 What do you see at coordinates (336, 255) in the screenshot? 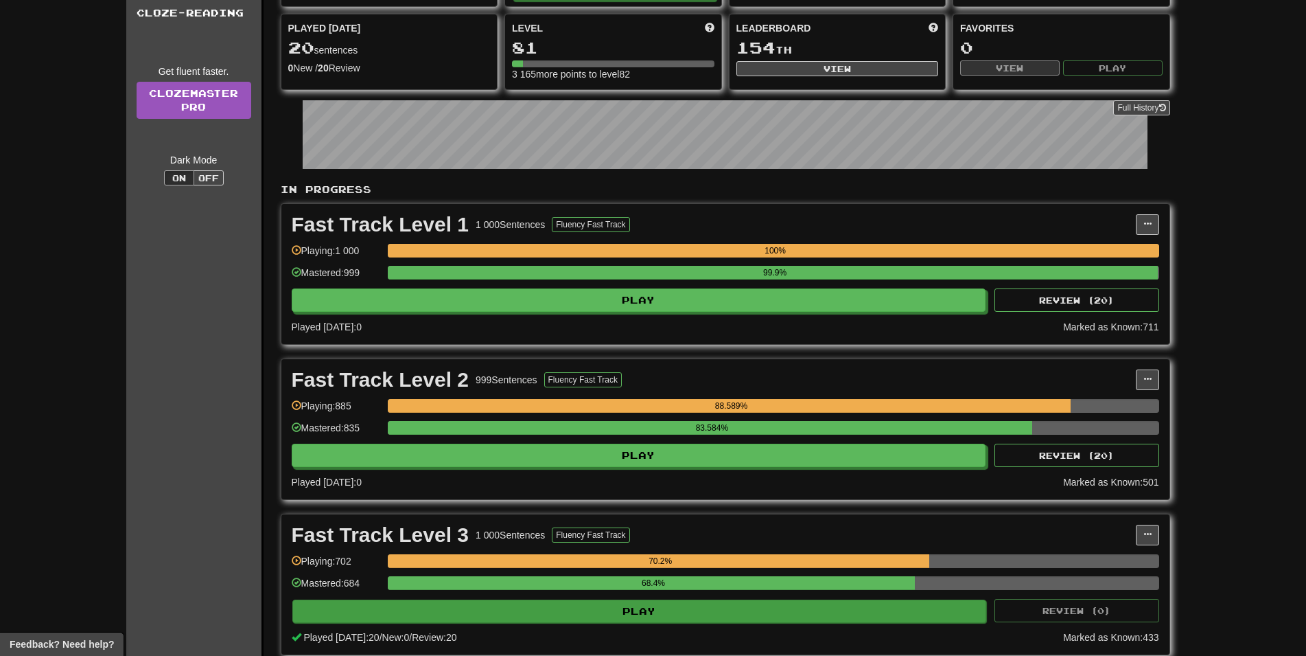
I see `div: Playing: 1 000` at bounding box center [336, 255].